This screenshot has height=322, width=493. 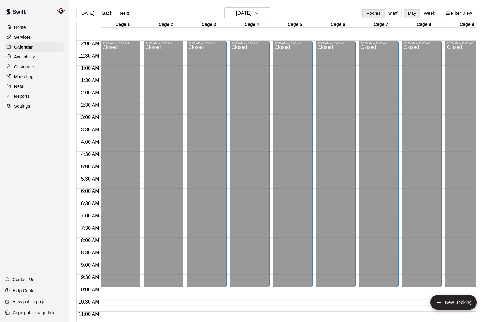 What do you see at coordinates (166, 25) in the screenshot?
I see `div: Cage 2` at bounding box center [166, 25].